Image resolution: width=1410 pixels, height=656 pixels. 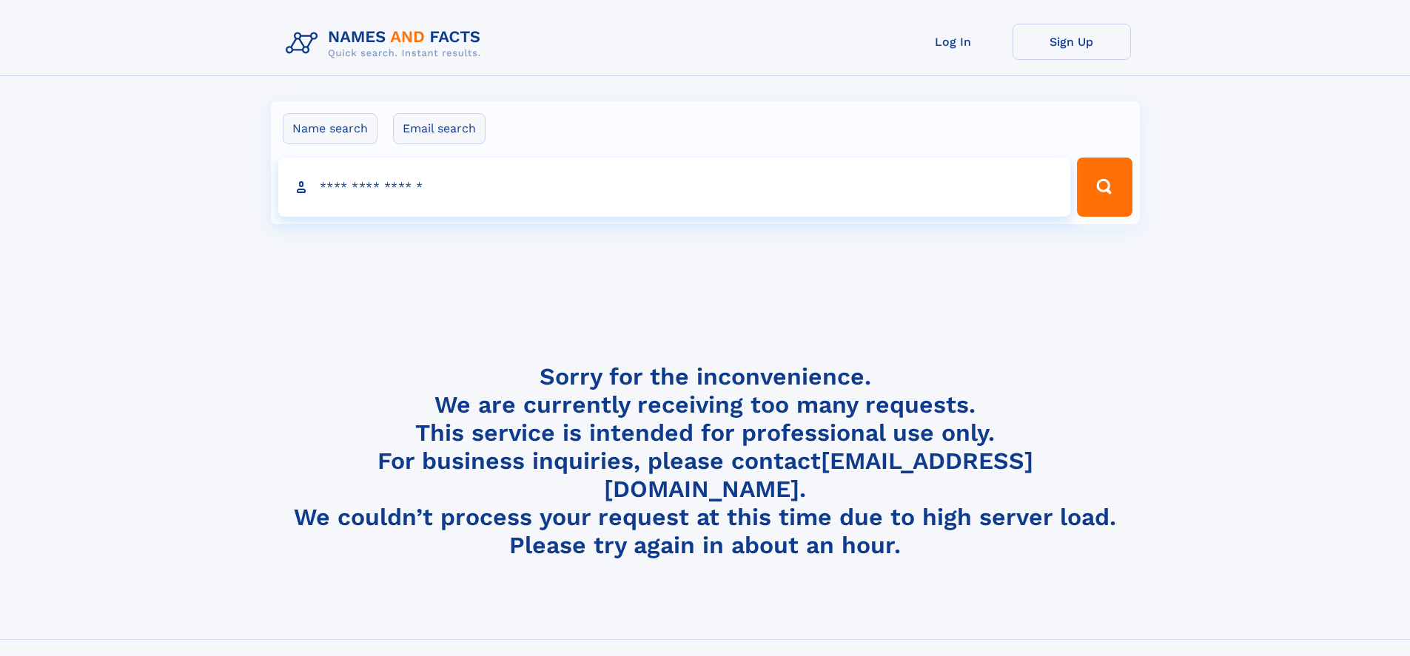 I want to click on h4: Sorry for the inconvenience. We are currently receiving too many requests. This service is intend..., so click(x=705, y=461).